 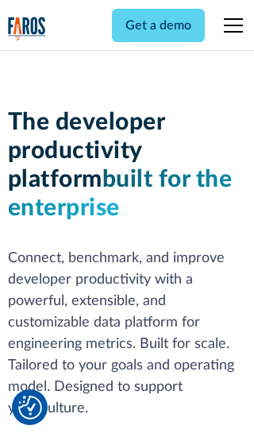 I want to click on p: Connect, benchmark, and improve developer productivity with a powerful, extensible, and customiza..., so click(x=127, y=334).